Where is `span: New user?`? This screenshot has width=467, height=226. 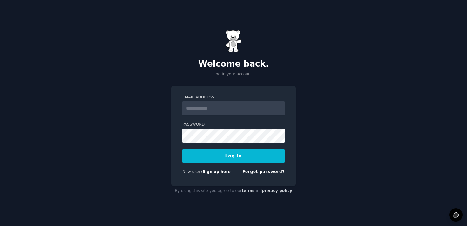 span: New user? is located at coordinates (193, 172).